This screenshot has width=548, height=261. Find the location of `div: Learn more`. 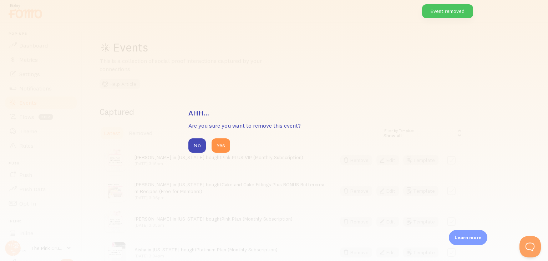

div: Learn more is located at coordinates (468, 237).